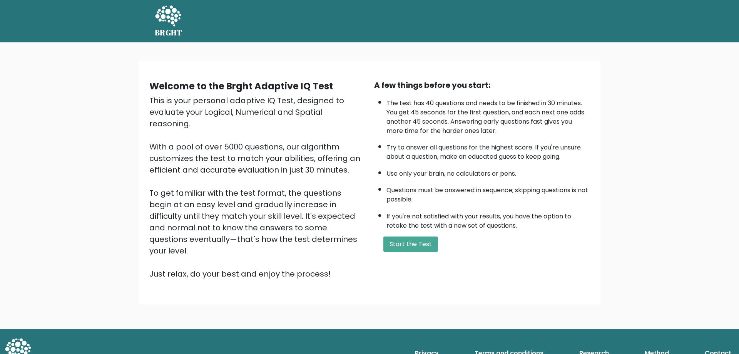 The width and height of the screenshot is (739, 354). What do you see at coordinates (241, 86) in the screenshot?
I see `b: Welcome to the Brght Adaptive IQ Test` at bounding box center [241, 86].